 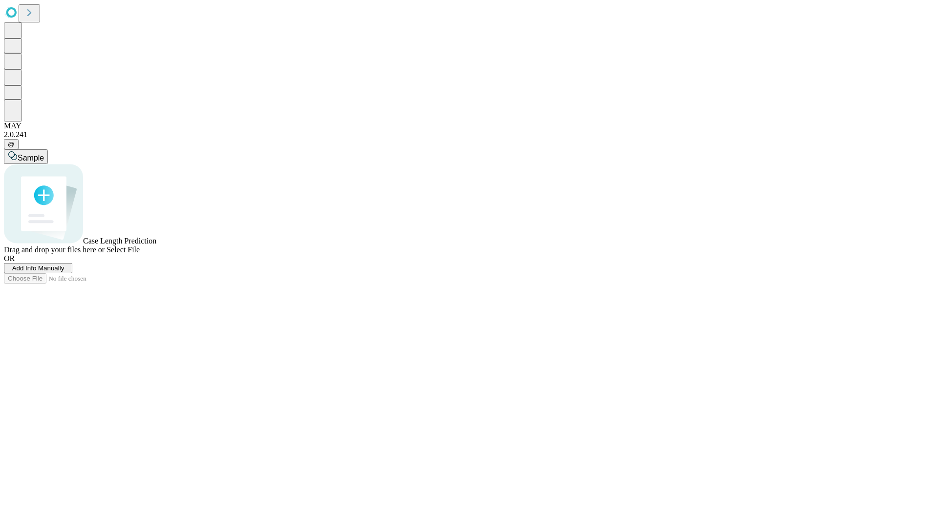 I want to click on div: MAY, so click(x=469, y=126).